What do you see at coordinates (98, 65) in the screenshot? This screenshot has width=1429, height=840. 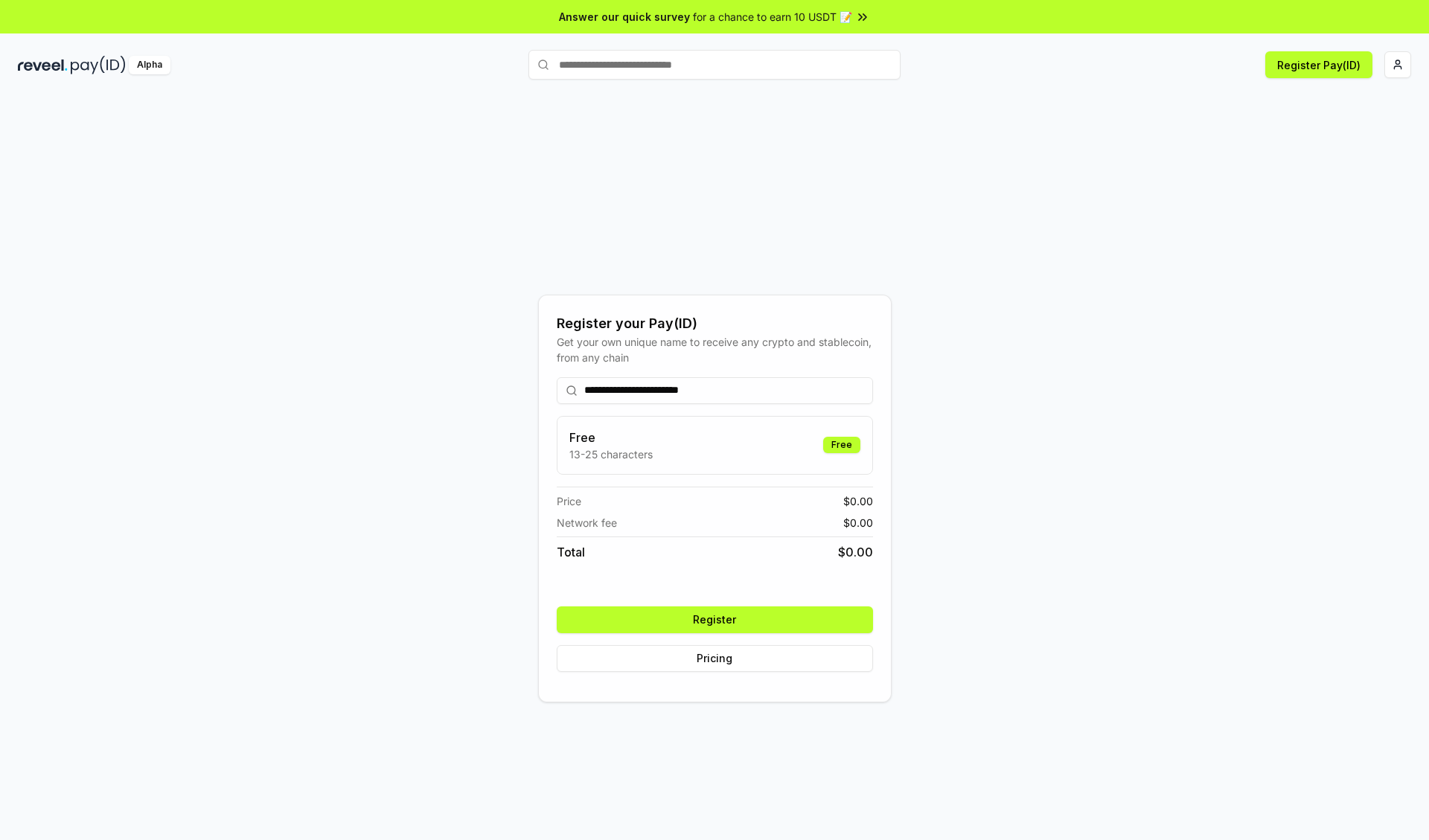 I see `img: pay_id` at bounding box center [98, 65].